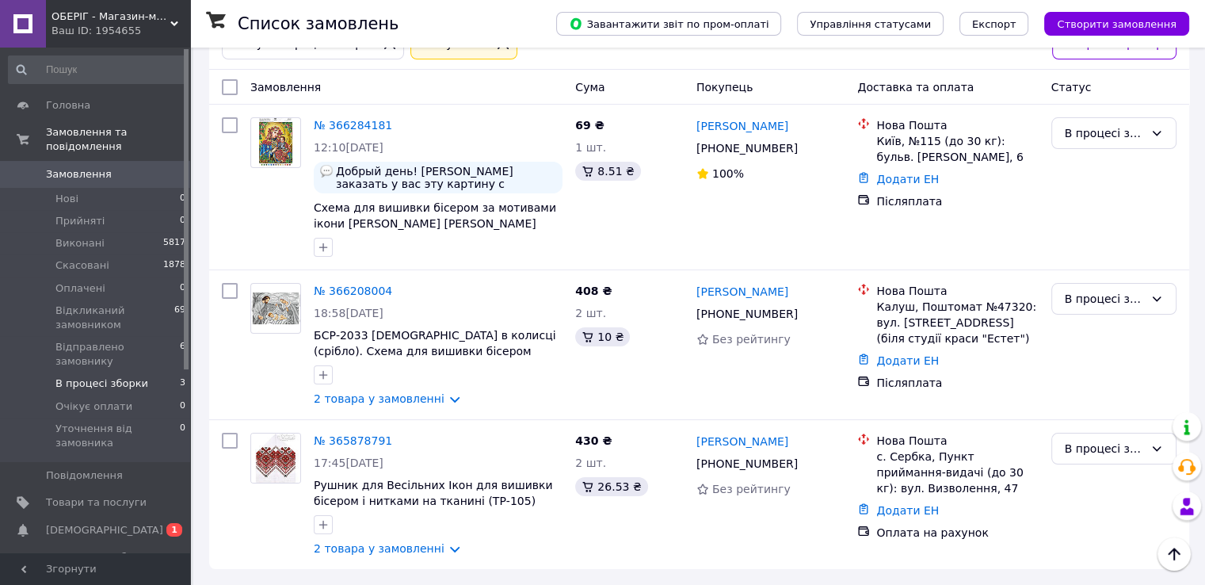  Describe the element at coordinates (174, 243) in the screenshot. I see `span: 5817` at that location.